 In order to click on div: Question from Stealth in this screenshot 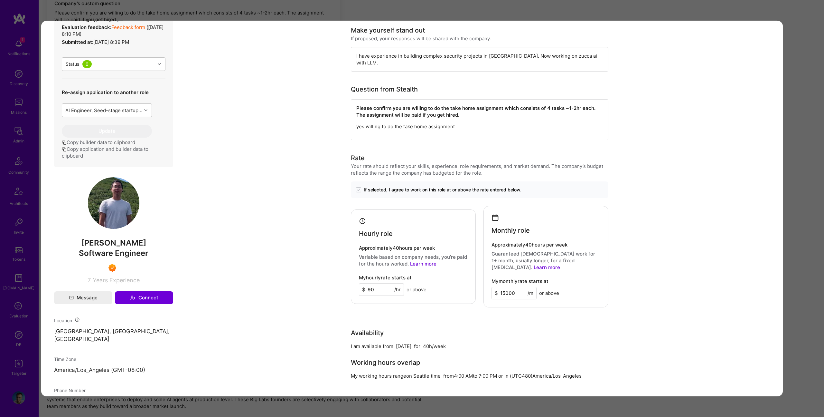, I will do `click(384, 89)`.